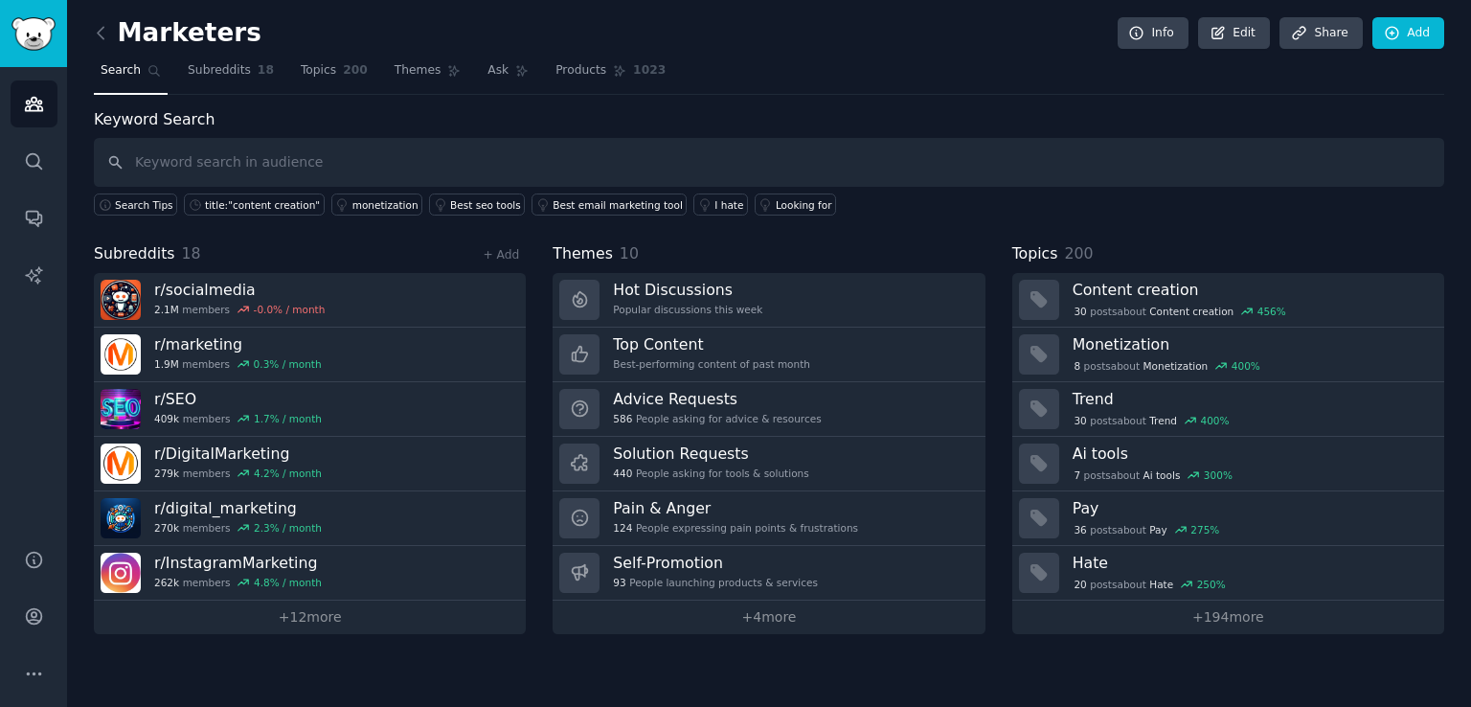 The width and height of the screenshot is (1471, 707). Describe the element at coordinates (121, 573) in the screenshot. I see `img: InstagramMarketing` at that location.